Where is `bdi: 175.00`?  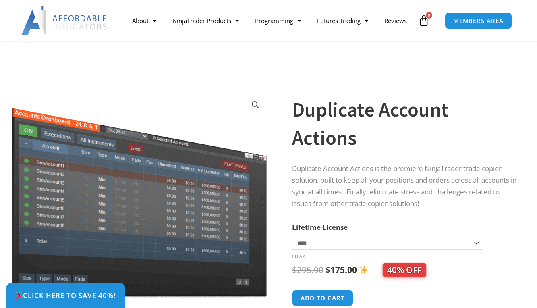 bdi: 175.00 is located at coordinates (341, 270).